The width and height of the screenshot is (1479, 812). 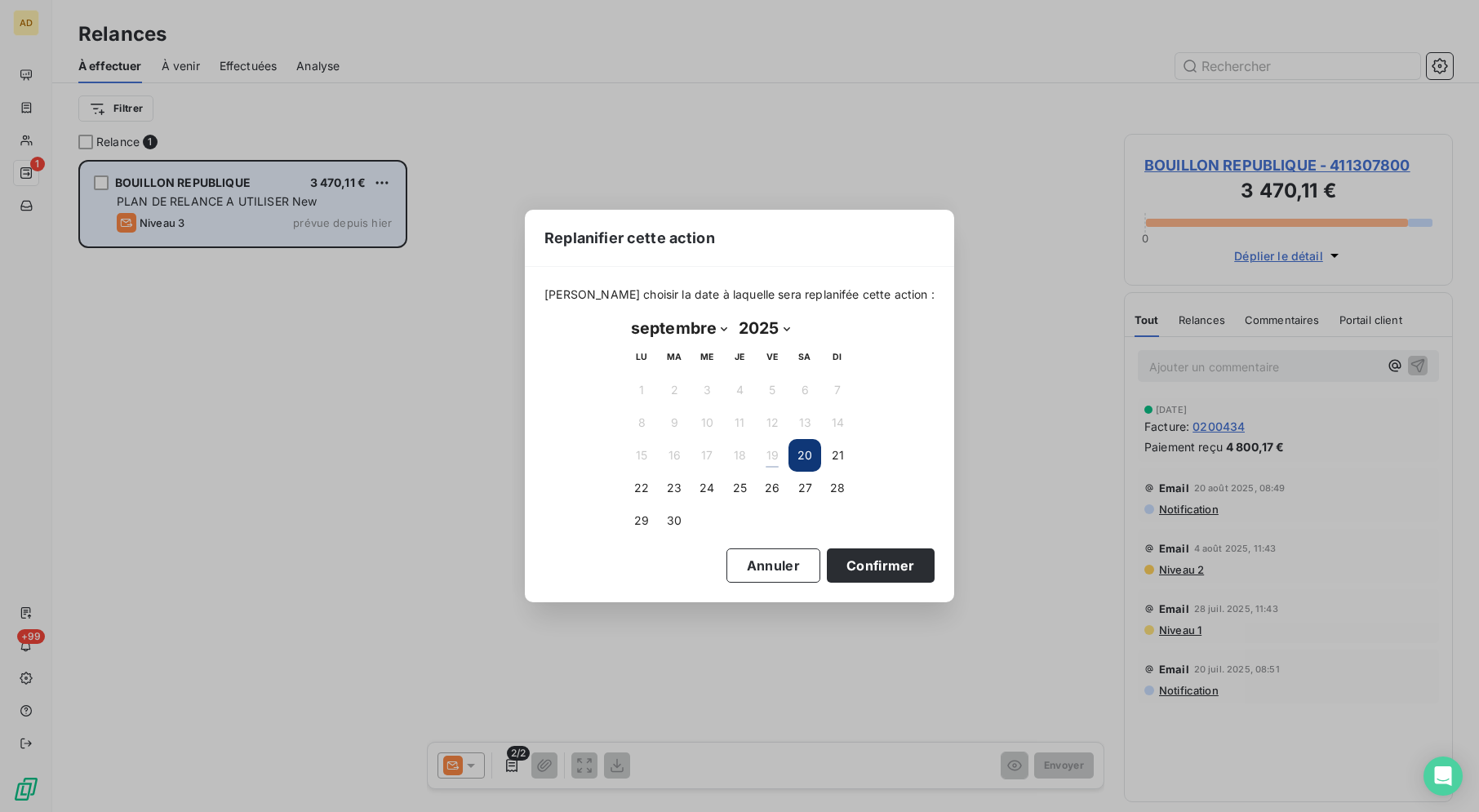 What do you see at coordinates (805, 488) in the screenshot?
I see `button: 27` at bounding box center [805, 488].